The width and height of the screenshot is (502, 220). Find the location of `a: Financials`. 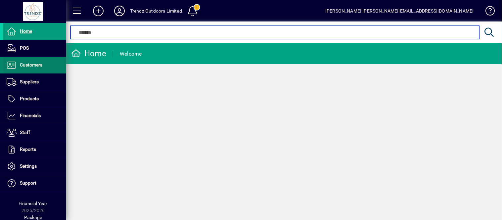

a: Financials is located at coordinates (35, 116).